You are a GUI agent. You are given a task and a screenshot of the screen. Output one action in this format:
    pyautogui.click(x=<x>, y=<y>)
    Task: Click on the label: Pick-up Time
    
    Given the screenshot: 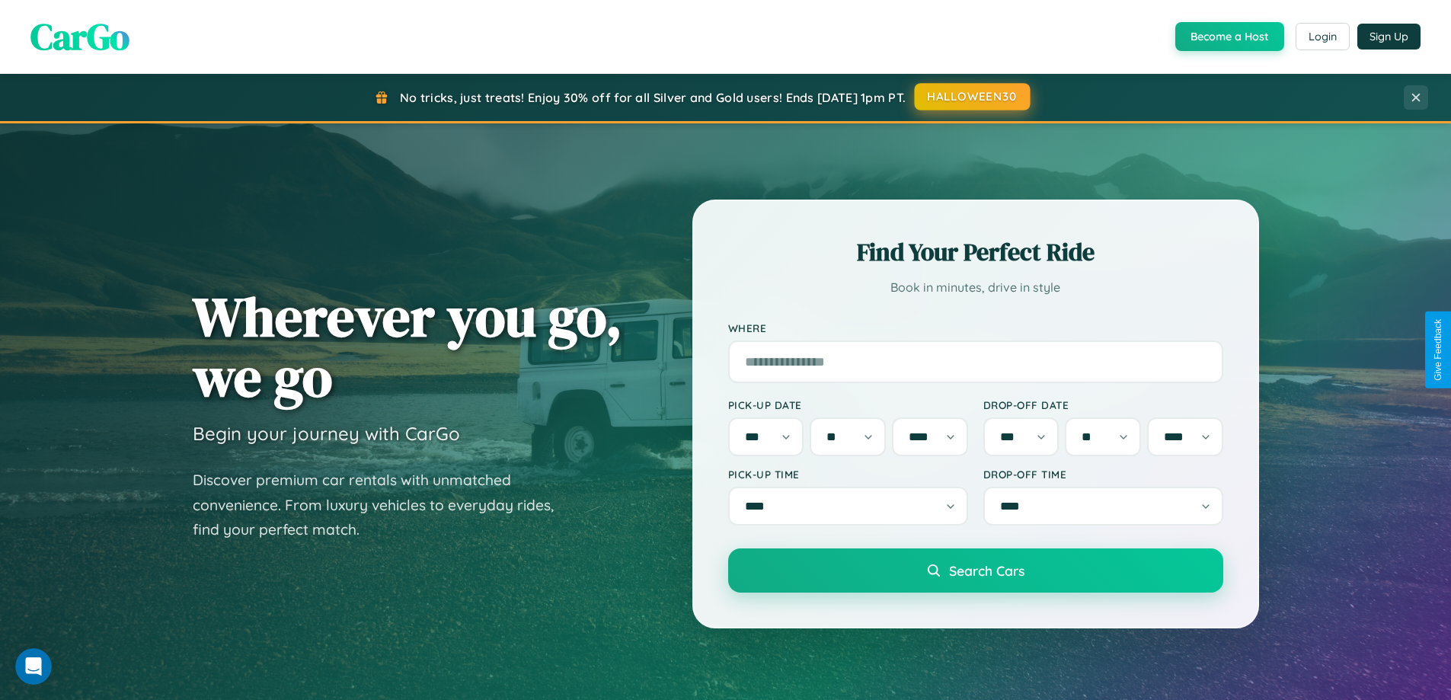 What is the action you would take?
    pyautogui.click(x=847, y=474)
    